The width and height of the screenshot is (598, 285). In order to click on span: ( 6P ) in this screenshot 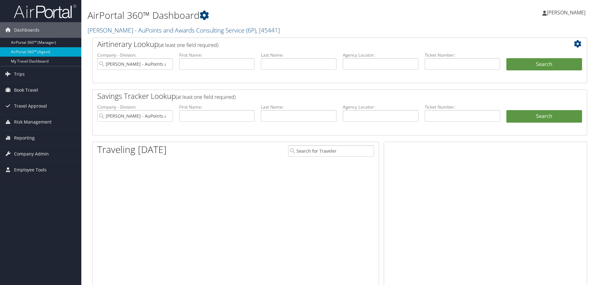, I will do `click(251, 30)`.